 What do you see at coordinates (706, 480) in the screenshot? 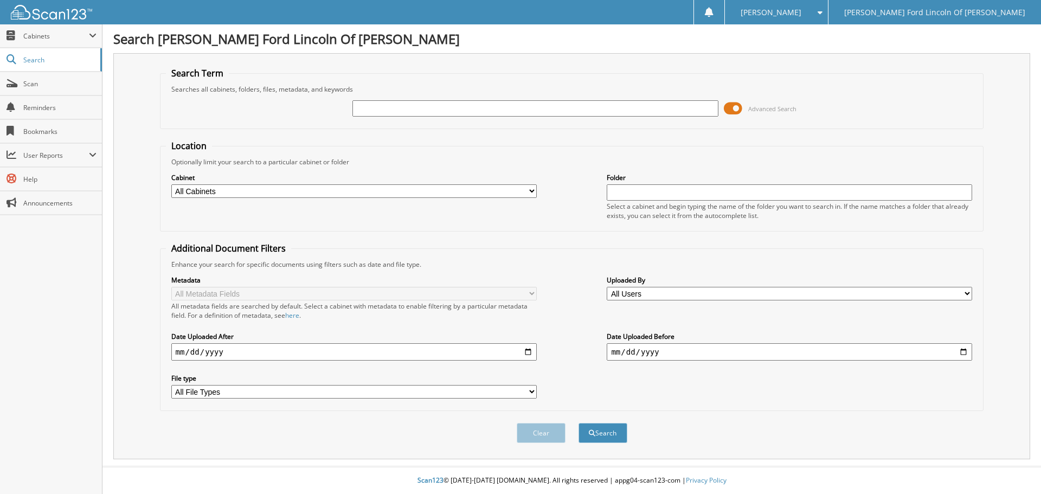
I see `a: Privacy Policy` at bounding box center [706, 480].